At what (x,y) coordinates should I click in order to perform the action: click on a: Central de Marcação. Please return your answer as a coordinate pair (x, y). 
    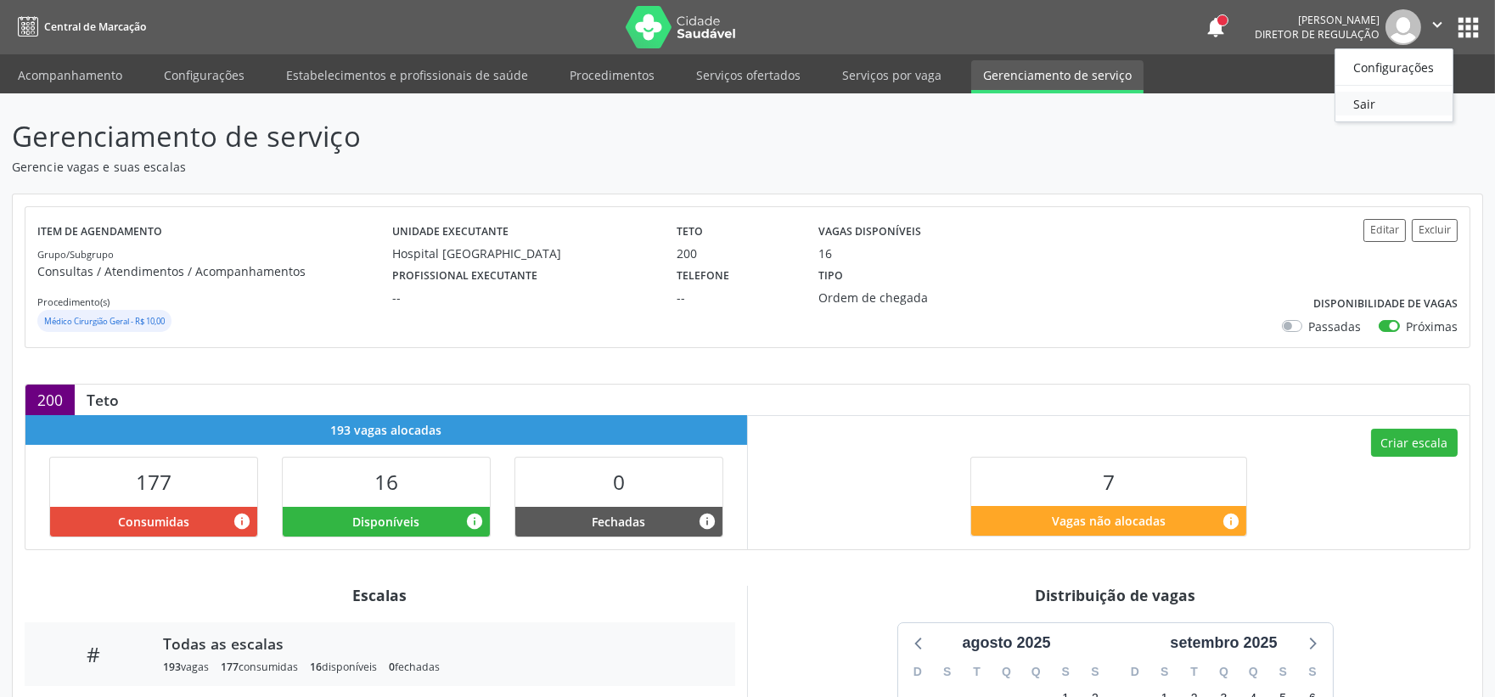
    Looking at the image, I should click on (79, 26).